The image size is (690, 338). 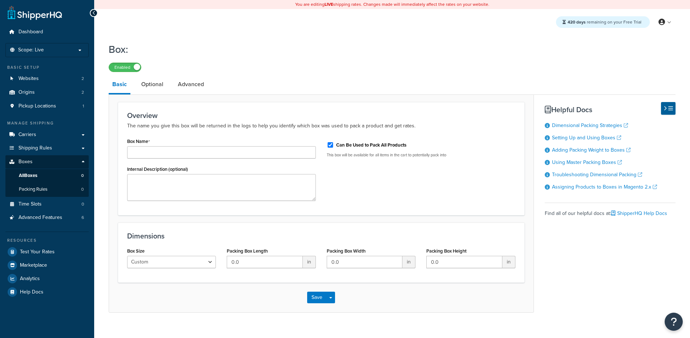 I want to click on a: Shipping Rules, so click(x=47, y=148).